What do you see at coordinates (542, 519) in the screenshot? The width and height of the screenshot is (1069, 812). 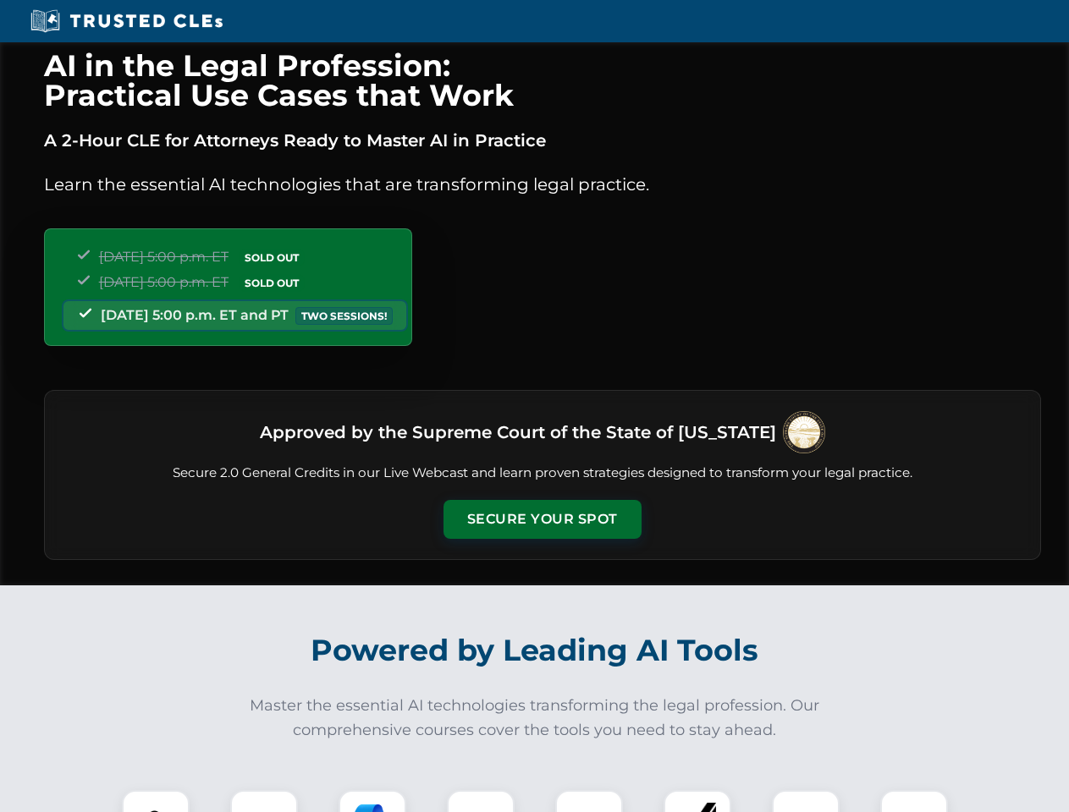 I see `button: Secure Your Spot` at bounding box center [542, 519].